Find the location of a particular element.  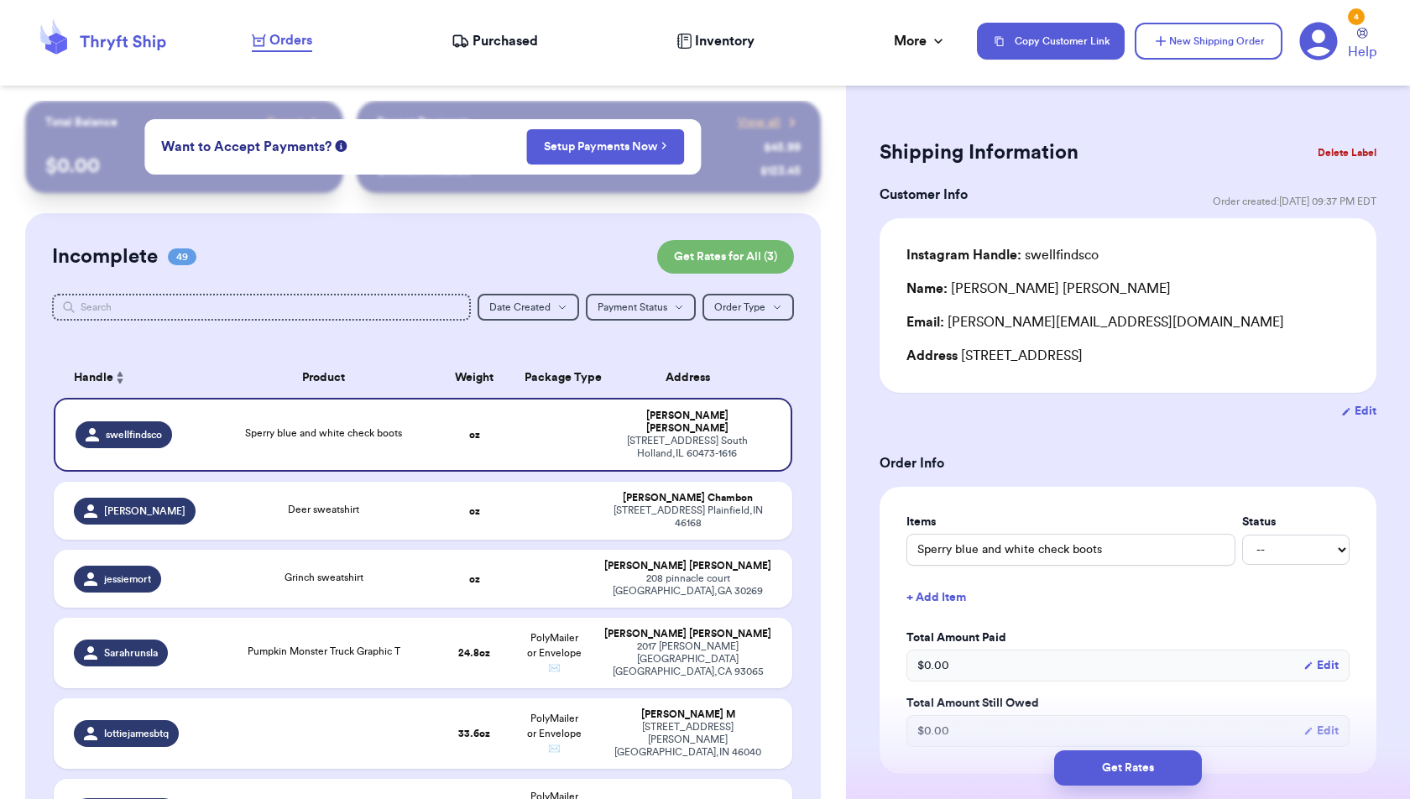

span: Payout is located at coordinates (285, 123).